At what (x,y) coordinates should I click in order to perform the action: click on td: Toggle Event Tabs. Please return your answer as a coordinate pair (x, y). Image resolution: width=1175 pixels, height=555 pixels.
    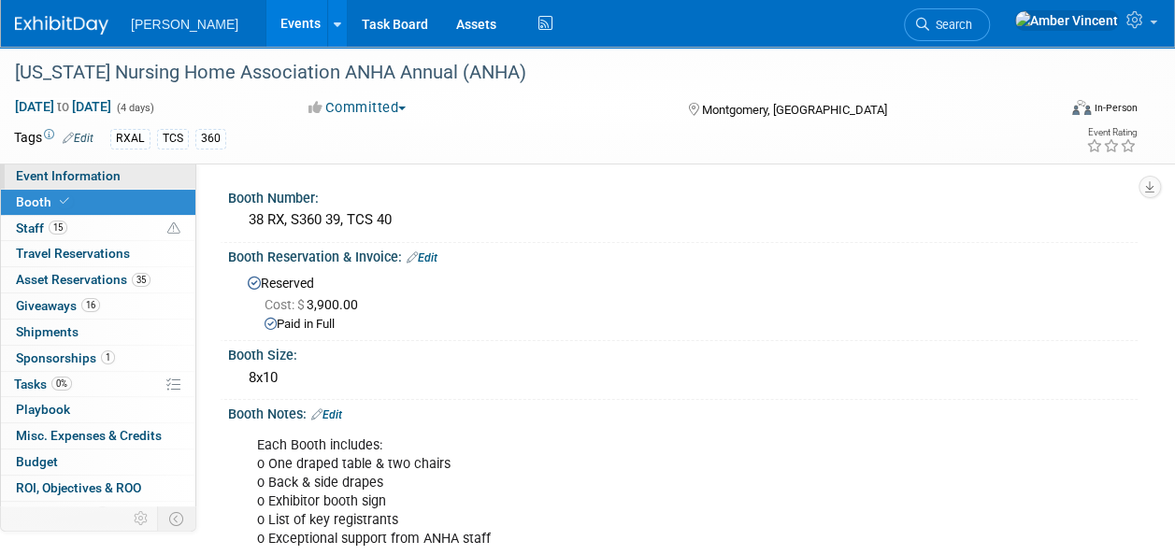
    Looking at the image, I should click on (177, 519).